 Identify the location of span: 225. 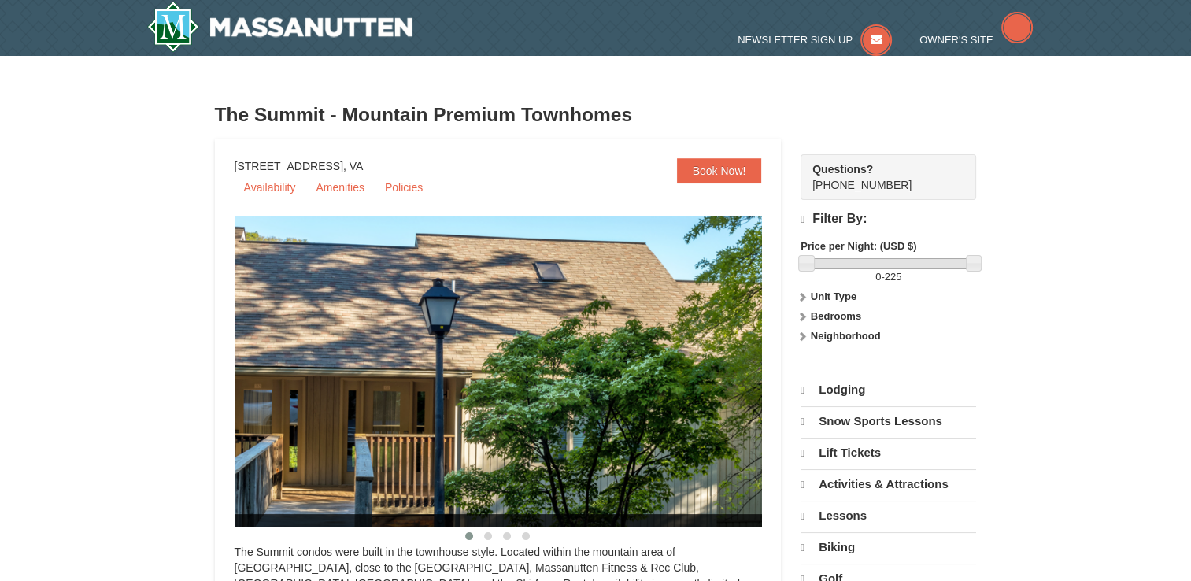
(894, 276).